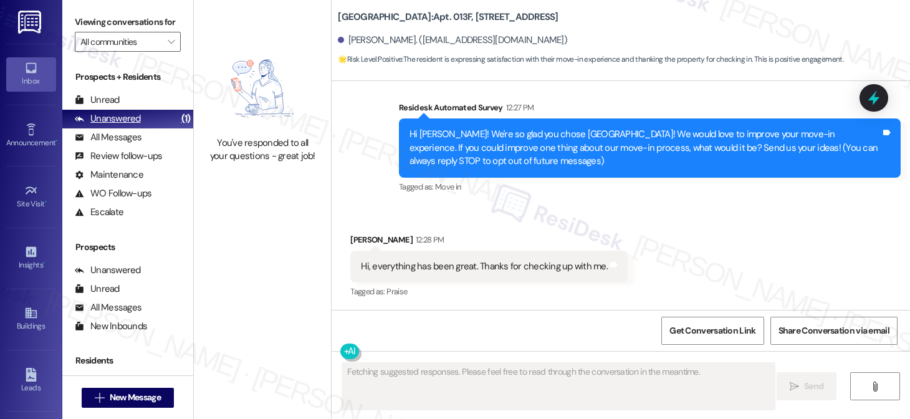 The width and height of the screenshot is (910, 419). I want to click on span: New Message, so click(135, 397).